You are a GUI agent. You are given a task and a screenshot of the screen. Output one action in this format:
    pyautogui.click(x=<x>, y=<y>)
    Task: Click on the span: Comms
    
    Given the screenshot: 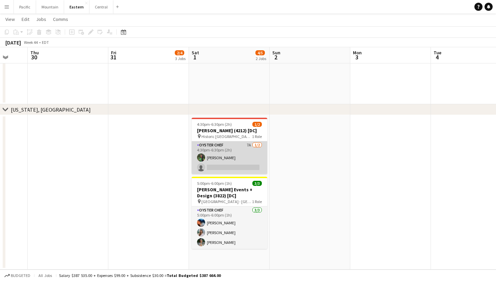 What is the action you would take?
    pyautogui.click(x=60, y=19)
    